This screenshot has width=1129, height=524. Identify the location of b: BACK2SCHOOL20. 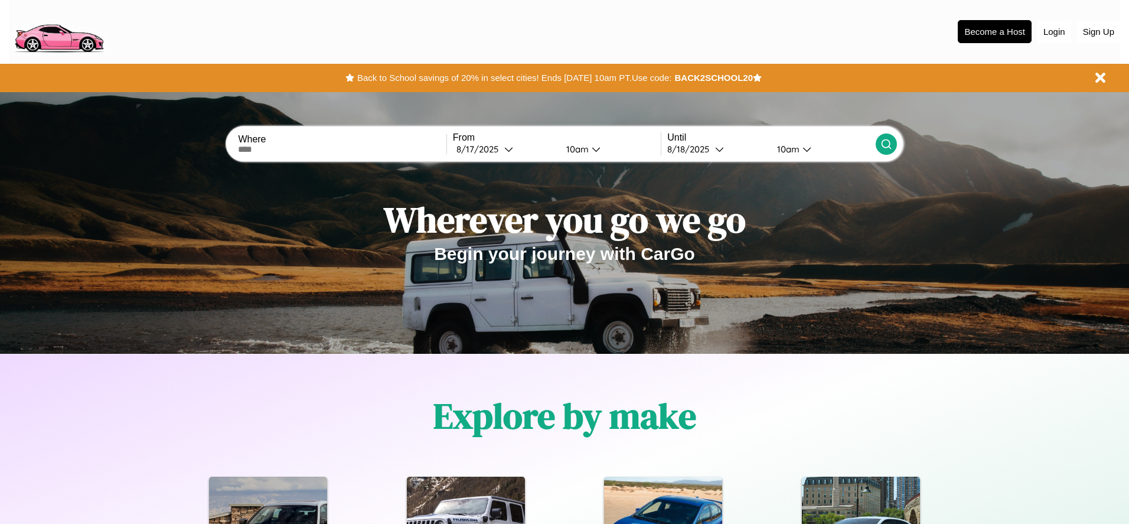
(713, 77).